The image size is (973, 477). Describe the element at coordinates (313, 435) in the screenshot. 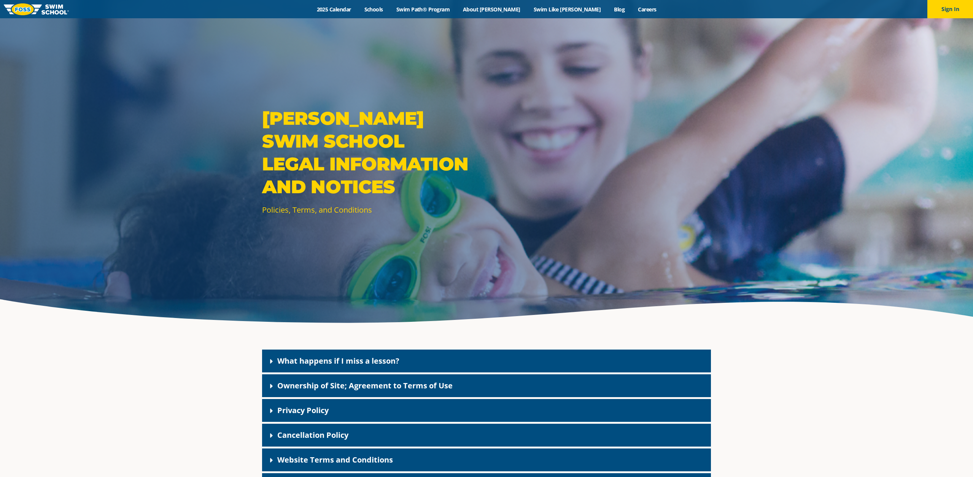

I see `a: Cancellation Policy` at that location.